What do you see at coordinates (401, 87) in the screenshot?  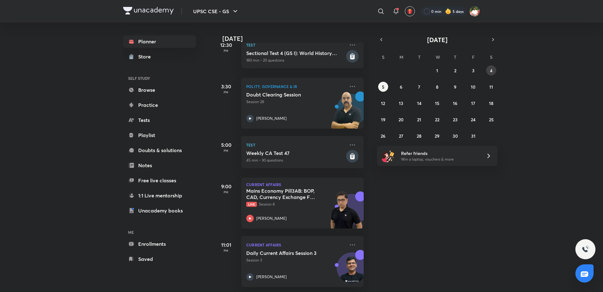 I see `button: October 6, 2025` at bounding box center [401, 87].